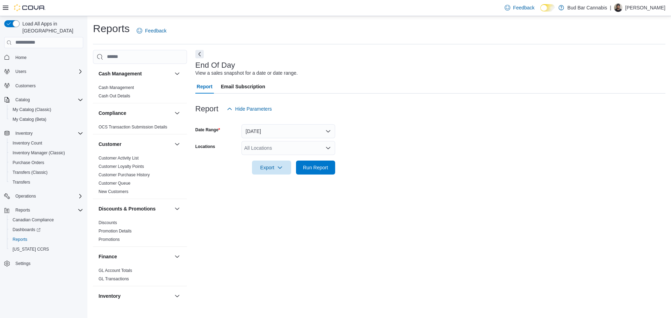 Image resolution: width=671 pixels, height=318 pixels. I want to click on h1: Reports, so click(111, 29).